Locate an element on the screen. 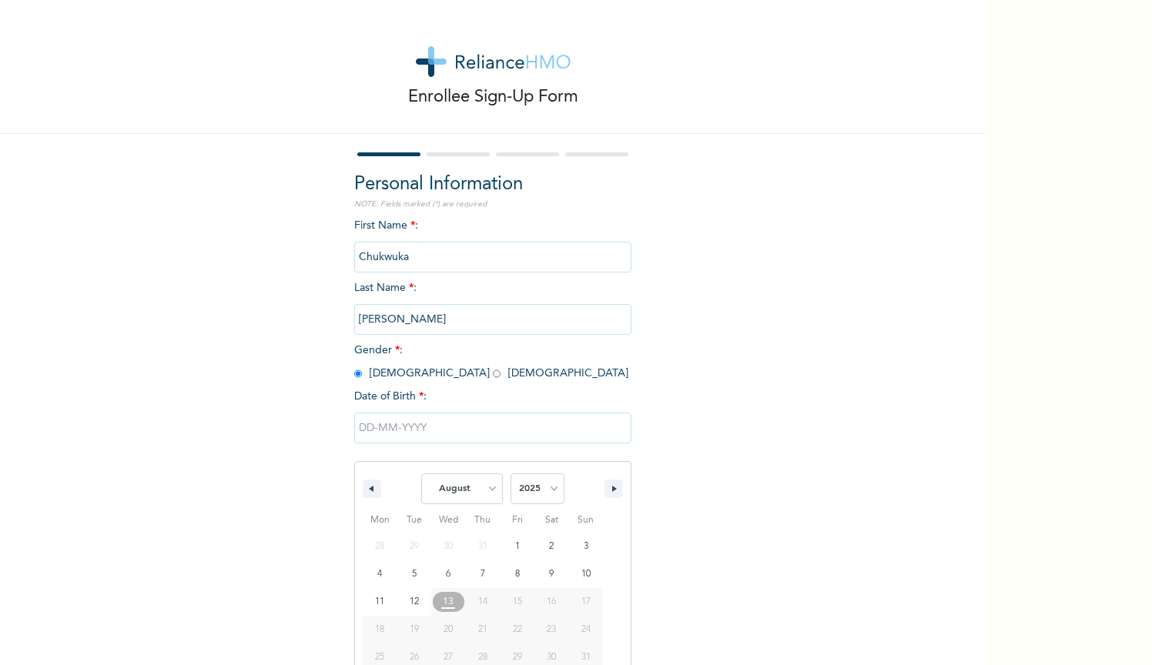  button: 24 is located at coordinates (585, 630).